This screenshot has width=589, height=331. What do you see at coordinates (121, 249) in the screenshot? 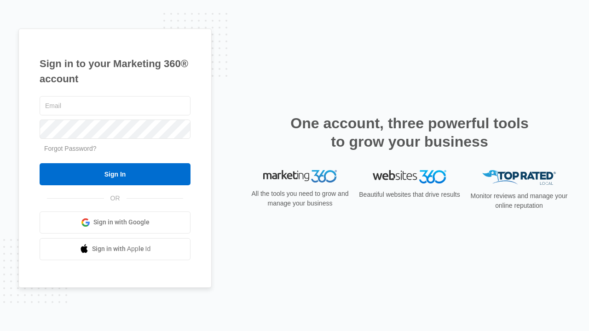
I see `span: Sign in with Apple Id` at bounding box center [121, 249].